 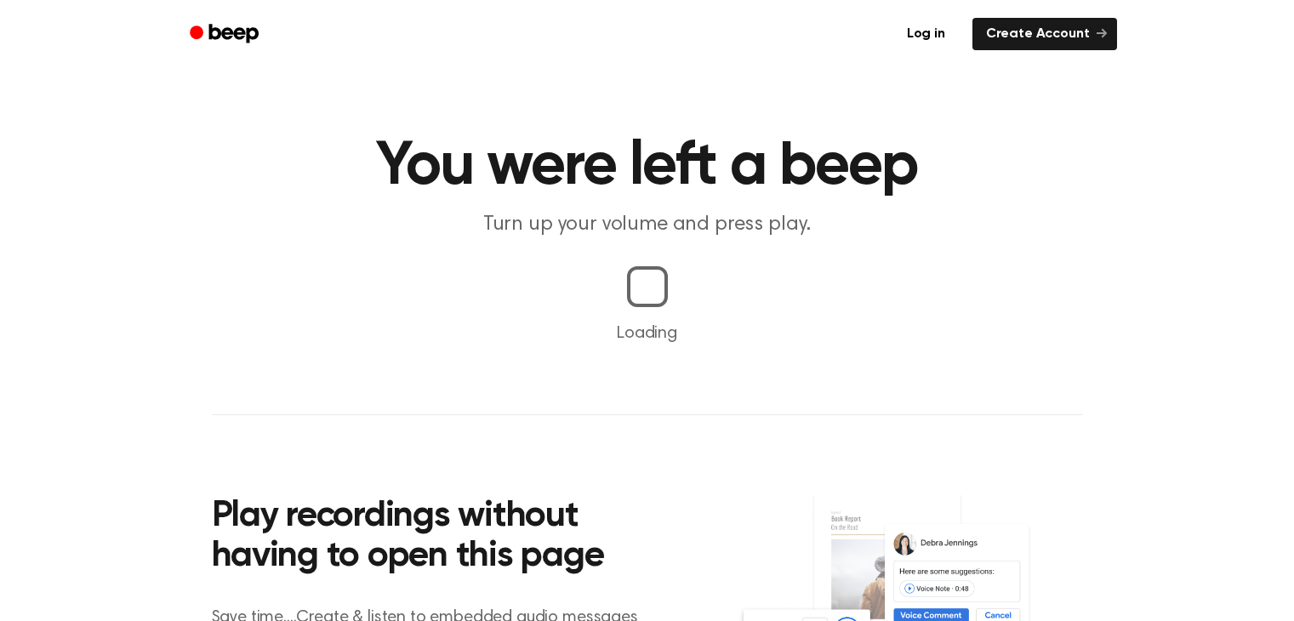 I want to click on p: Loading, so click(x=647, y=334).